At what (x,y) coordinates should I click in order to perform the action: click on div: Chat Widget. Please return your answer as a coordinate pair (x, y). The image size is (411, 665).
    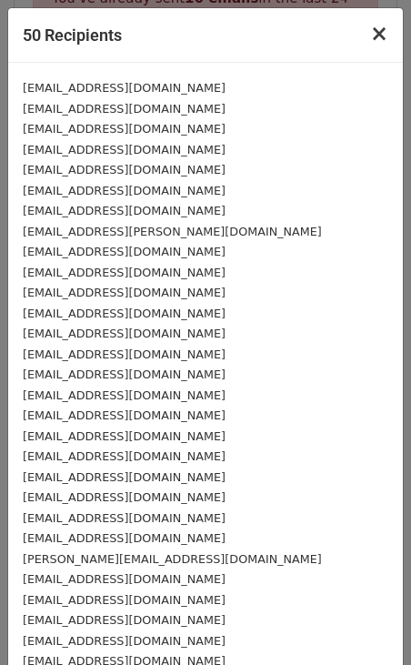
    Looking at the image, I should click on (365, 621).